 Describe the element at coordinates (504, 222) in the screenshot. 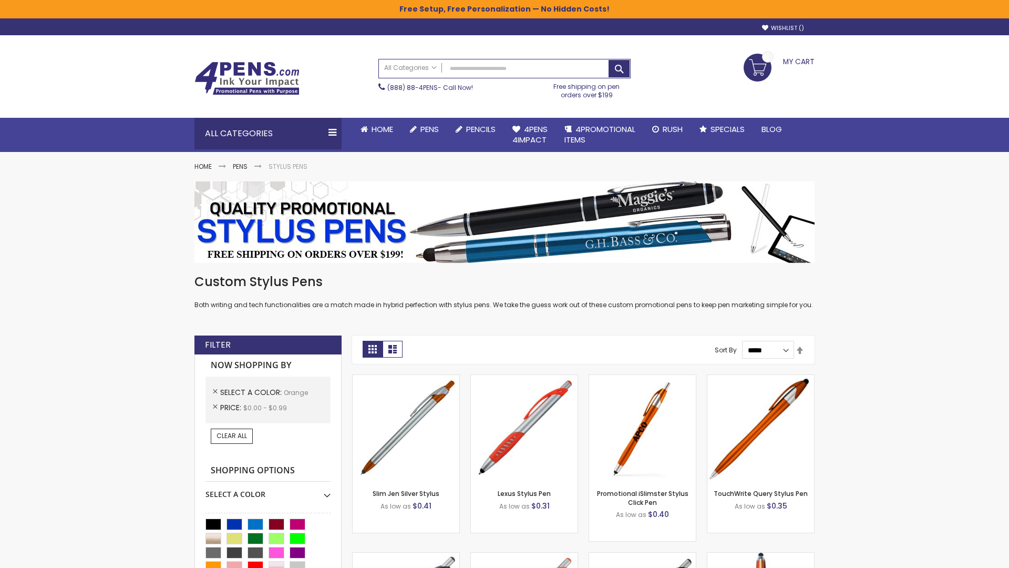

I see `img: Stylus Pens` at that location.